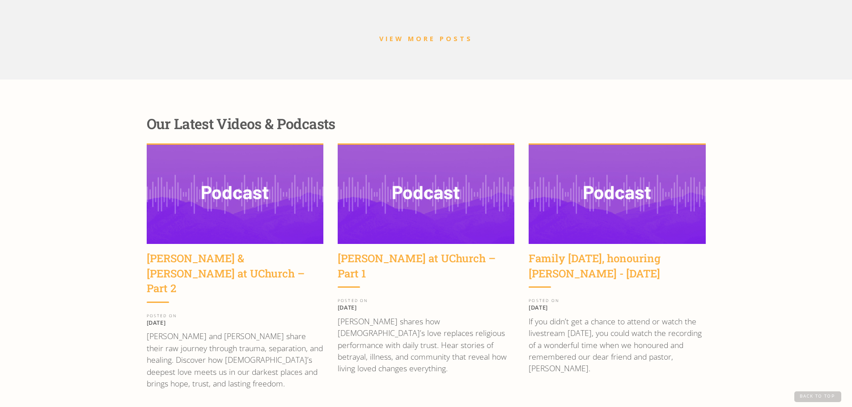 This screenshot has width=852, height=407. I want to click on a: Back to Top, so click(818, 397).